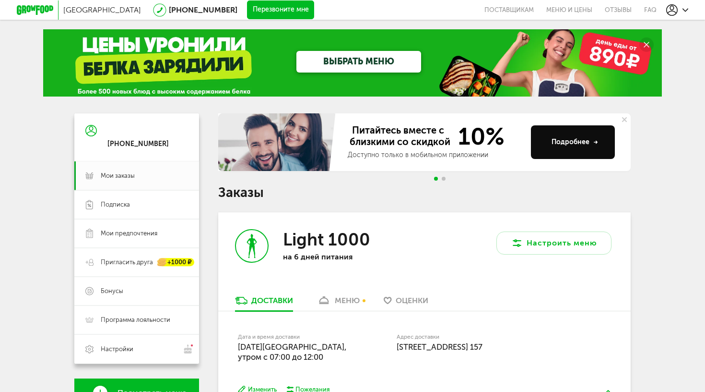  Describe the element at coordinates (293, 336) in the screenshot. I see `label: Дата и время доставки` at that location.